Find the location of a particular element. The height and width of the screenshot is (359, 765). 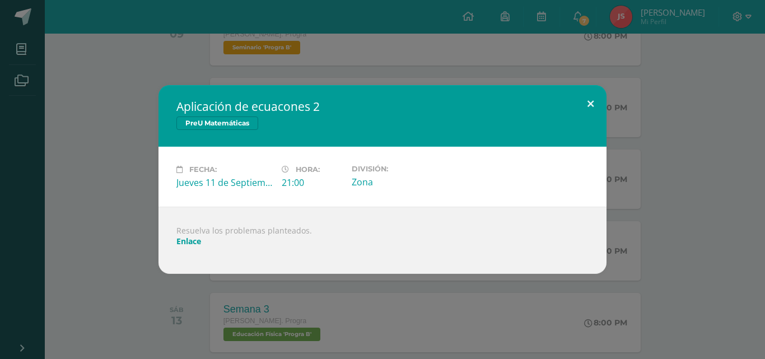

label: División: is located at coordinates (400, 169).